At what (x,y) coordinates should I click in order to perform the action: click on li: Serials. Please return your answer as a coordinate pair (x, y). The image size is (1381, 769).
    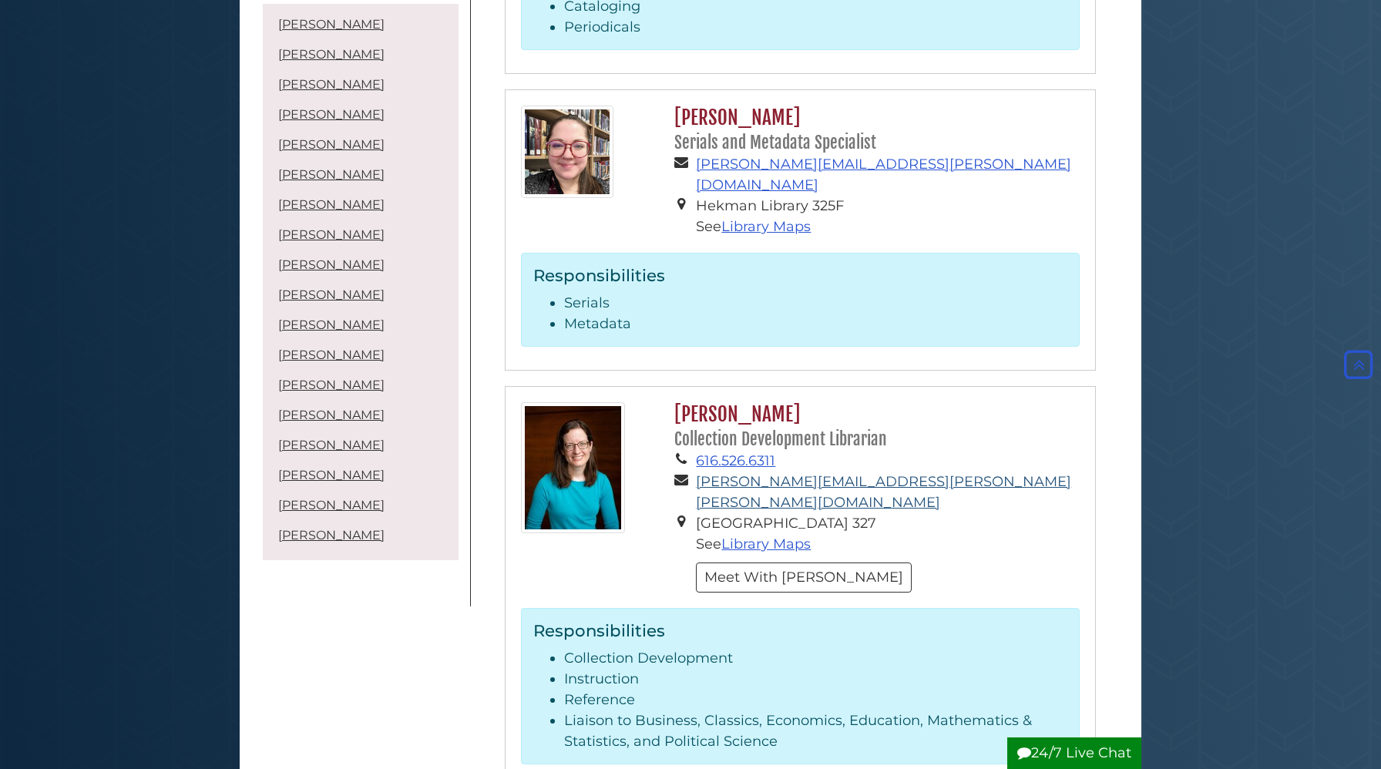
    Looking at the image, I should click on (815, 303).